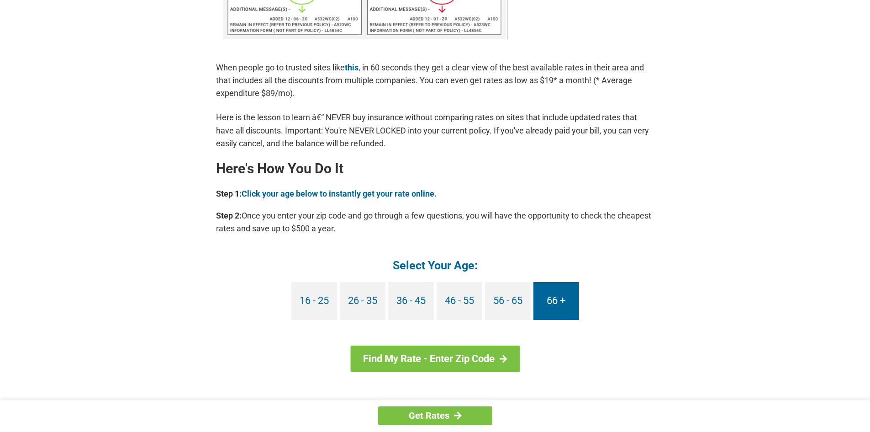 The image size is (870, 432). Describe the element at coordinates (460, 301) in the screenshot. I see `a: 46 - 55` at that location.